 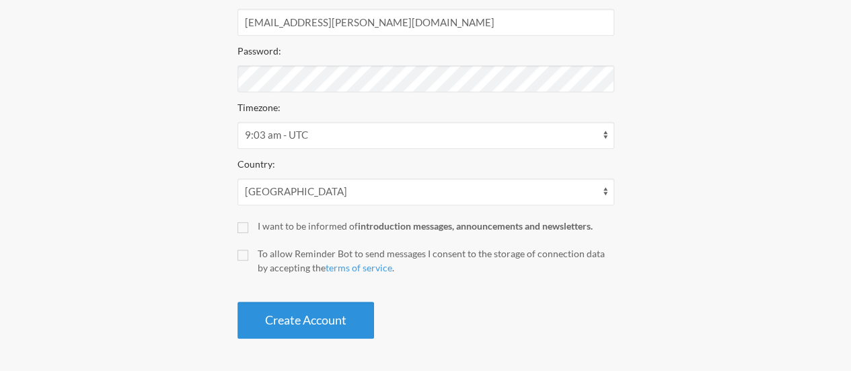 What do you see at coordinates (436, 225) in the screenshot?
I see `div: I want to be informed of` at bounding box center [436, 225].